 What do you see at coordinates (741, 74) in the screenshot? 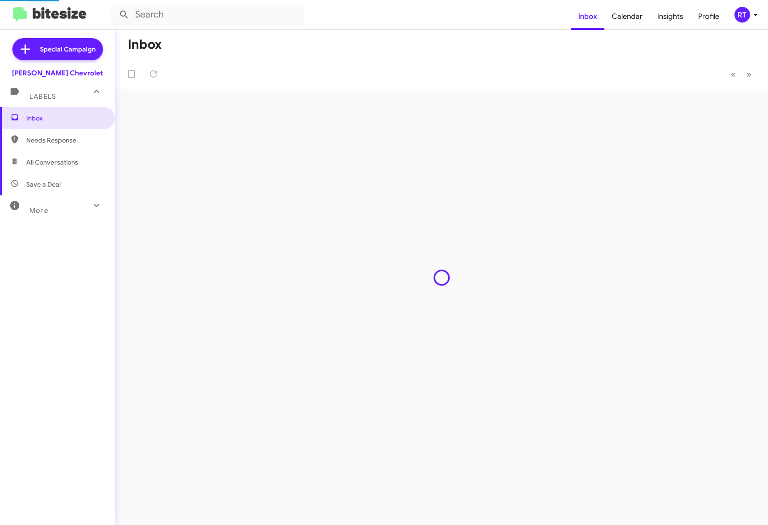
I see `nav: Page navigation example` at bounding box center [741, 74].